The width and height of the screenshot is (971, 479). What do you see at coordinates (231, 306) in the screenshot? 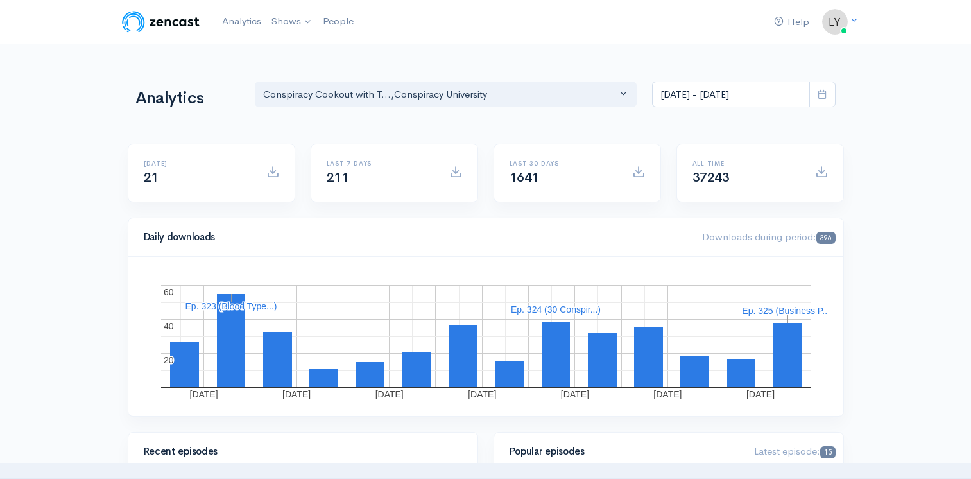
I see `text: Ep. 323 (Blood Type...)` at bounding box center [231, 306].